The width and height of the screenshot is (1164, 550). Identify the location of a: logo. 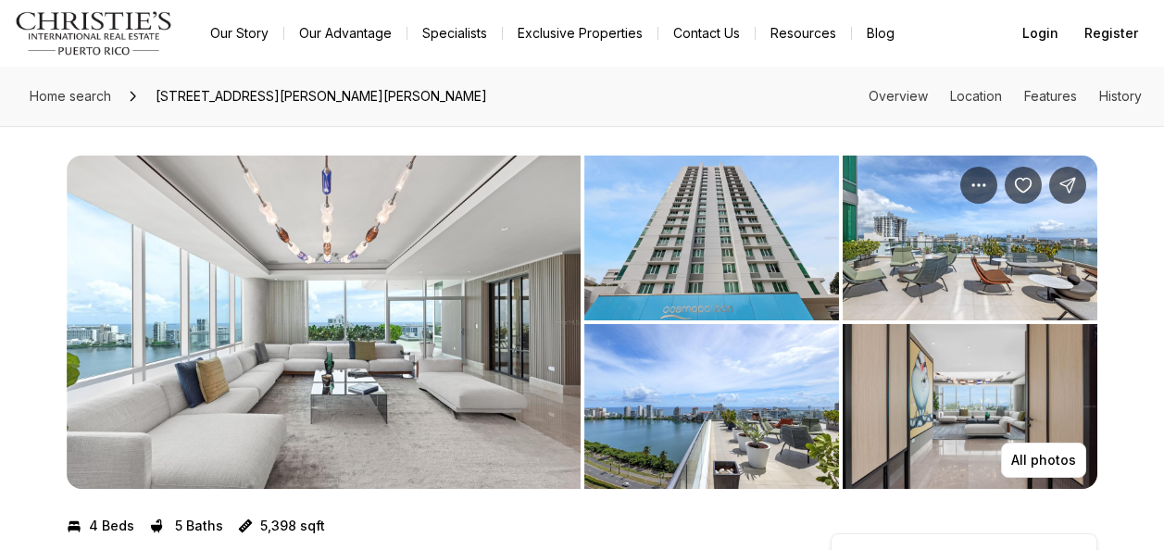
(93, 33).